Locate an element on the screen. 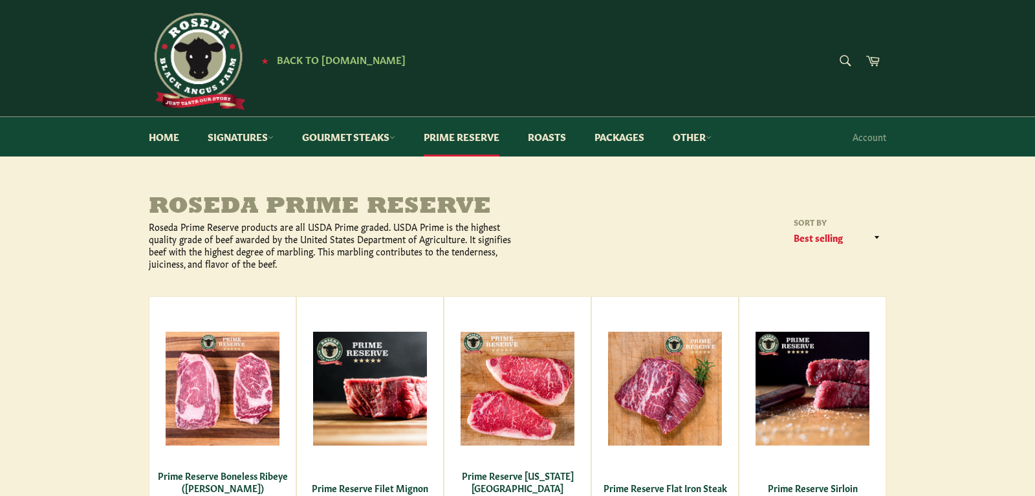 This screenshot has height=496, width=1035. img: Prime Reserve Sirloin is located at coordinates (812, 389).